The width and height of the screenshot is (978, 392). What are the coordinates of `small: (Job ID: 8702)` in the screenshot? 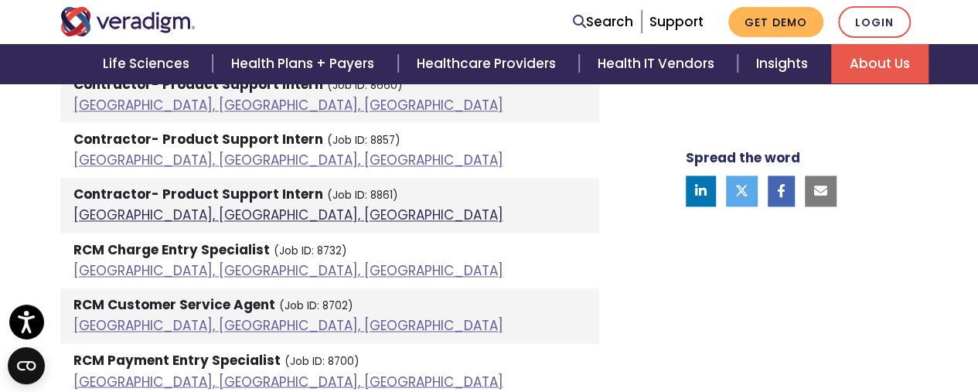 It's located at (316, 305).